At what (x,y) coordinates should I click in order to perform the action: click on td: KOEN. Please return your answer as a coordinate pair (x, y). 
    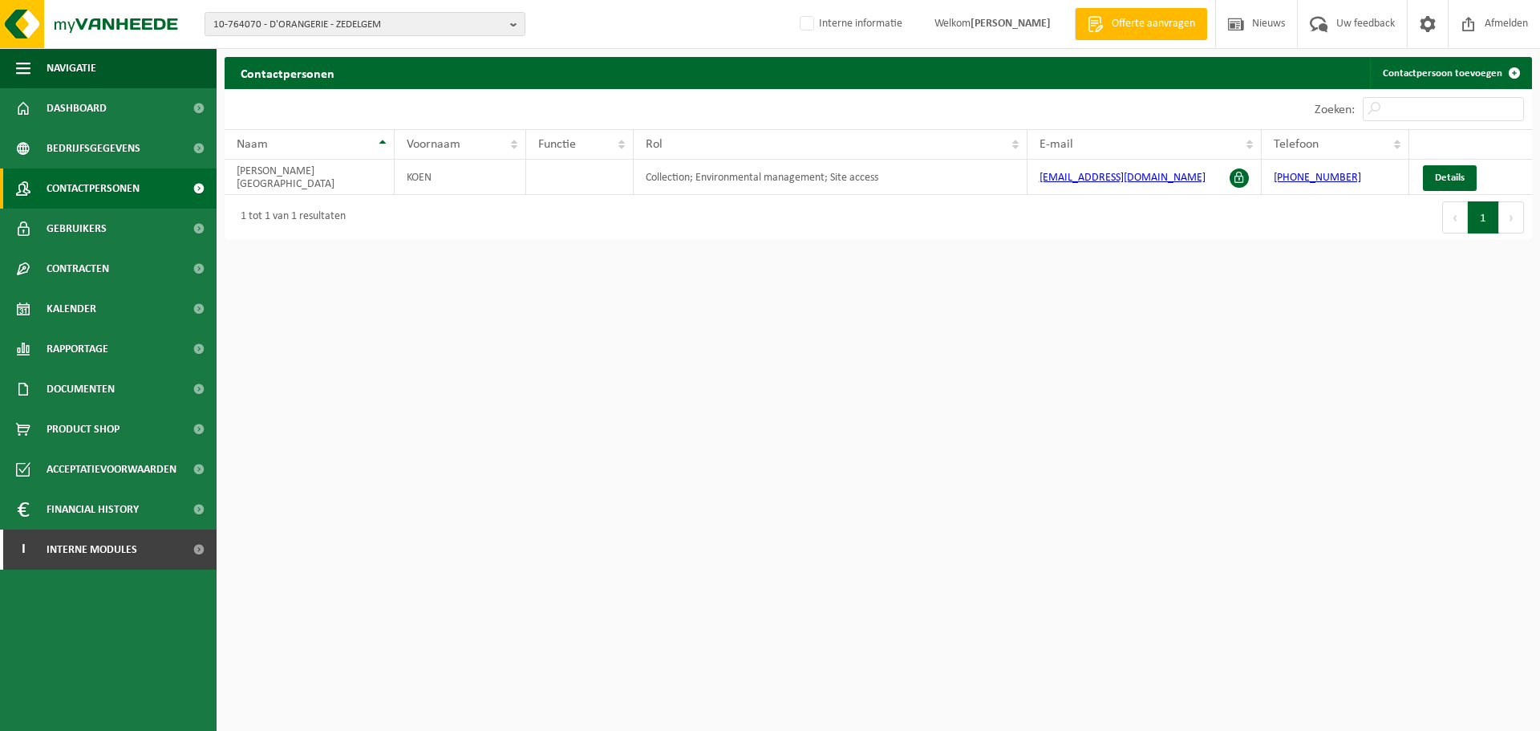
    Looking at the image, I should click on (460, 177).